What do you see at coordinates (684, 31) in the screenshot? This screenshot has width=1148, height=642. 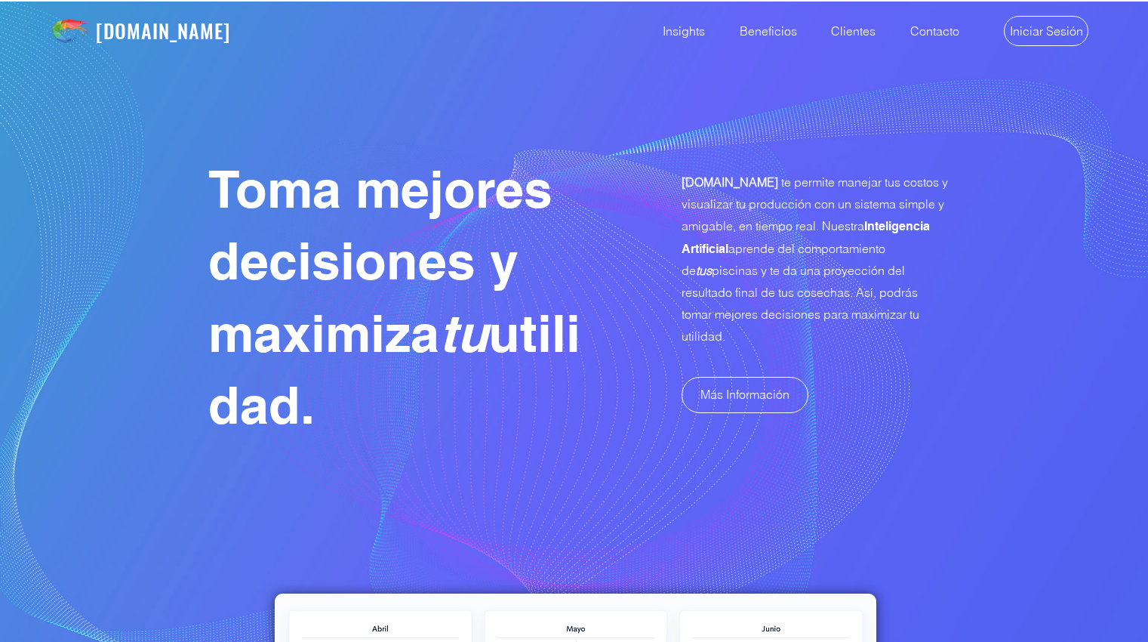 I see `p: Insights` at bounding box center [684, 31].